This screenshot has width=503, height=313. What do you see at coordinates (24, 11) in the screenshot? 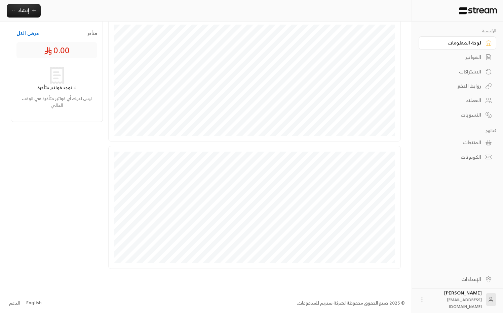
I see `button: إنشاء` at bounding box center [24, 11].